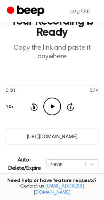 The height and width of the screenshot is (200, 104). What do you see at coordinates (52, 52) in the screenshot?
I see `p: Copy the link and paste it anywhere` at bounding box center [52, 52].